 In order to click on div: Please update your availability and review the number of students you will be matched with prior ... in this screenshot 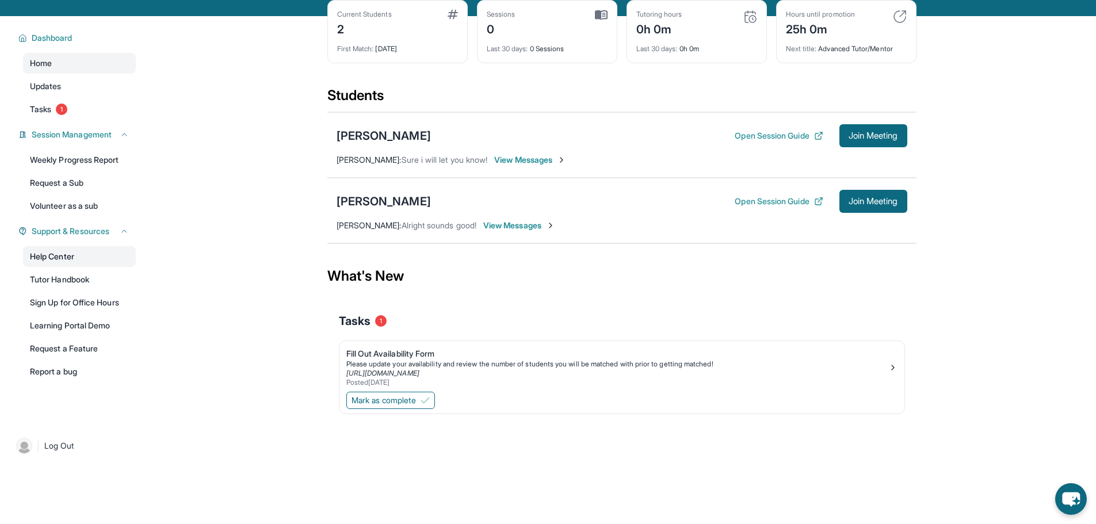, I will do `click(617, 364)`.